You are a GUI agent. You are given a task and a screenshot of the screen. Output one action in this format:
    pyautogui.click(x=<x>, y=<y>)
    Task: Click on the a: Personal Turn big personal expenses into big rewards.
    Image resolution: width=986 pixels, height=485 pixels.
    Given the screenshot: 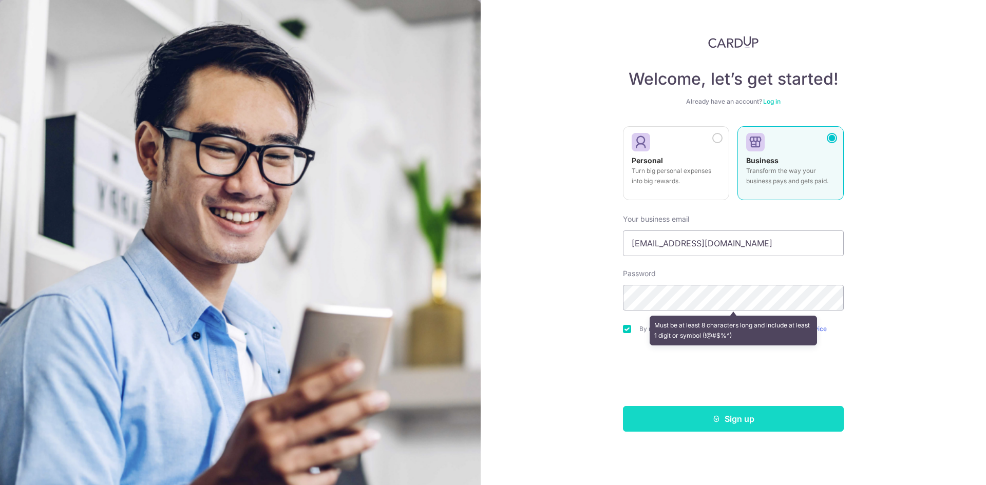 What is the action you would take?
    pyautogui.click(x=676, y=166)
    